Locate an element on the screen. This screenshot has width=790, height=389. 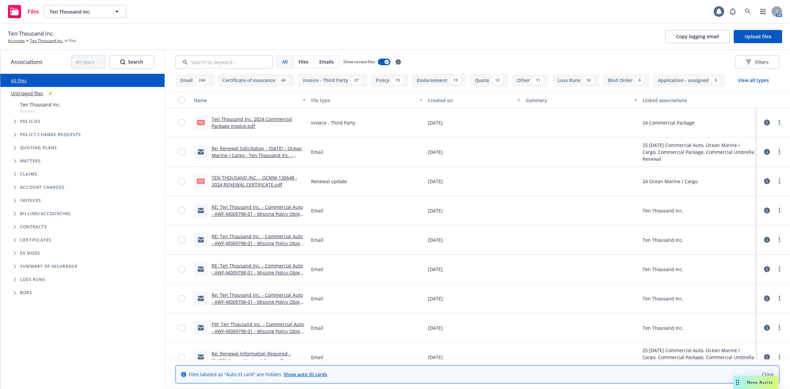
svg: Search is located at coordinates (123, 62).